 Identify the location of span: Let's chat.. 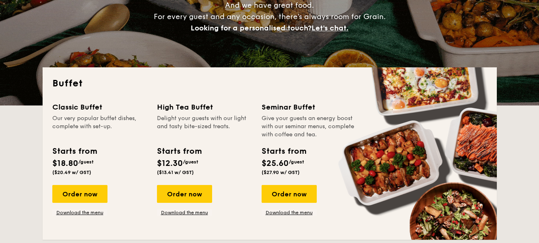
(330, 28).